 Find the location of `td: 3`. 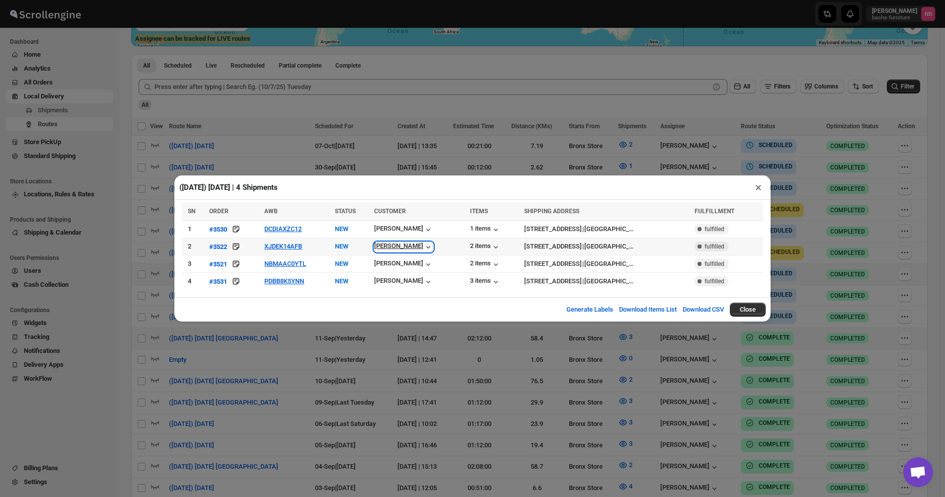

td: 3 is located at coordinates (194, 264).